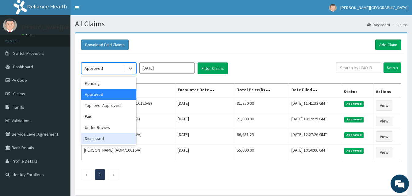 This screenshot has width=412, height=196. I want to click on a: Next page, so click(113, 175).